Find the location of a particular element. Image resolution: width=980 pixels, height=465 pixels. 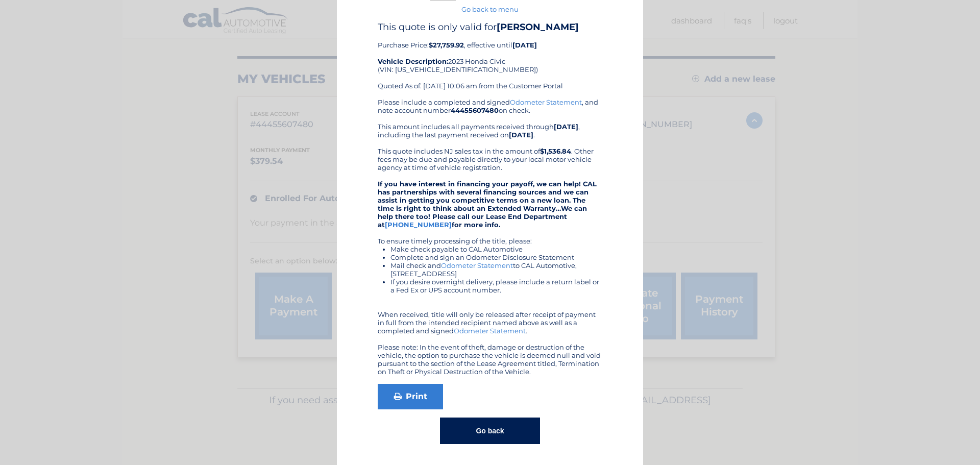

li: Complete and sign an Odometer Disclosure Statement is located at coordinates (496, 257).